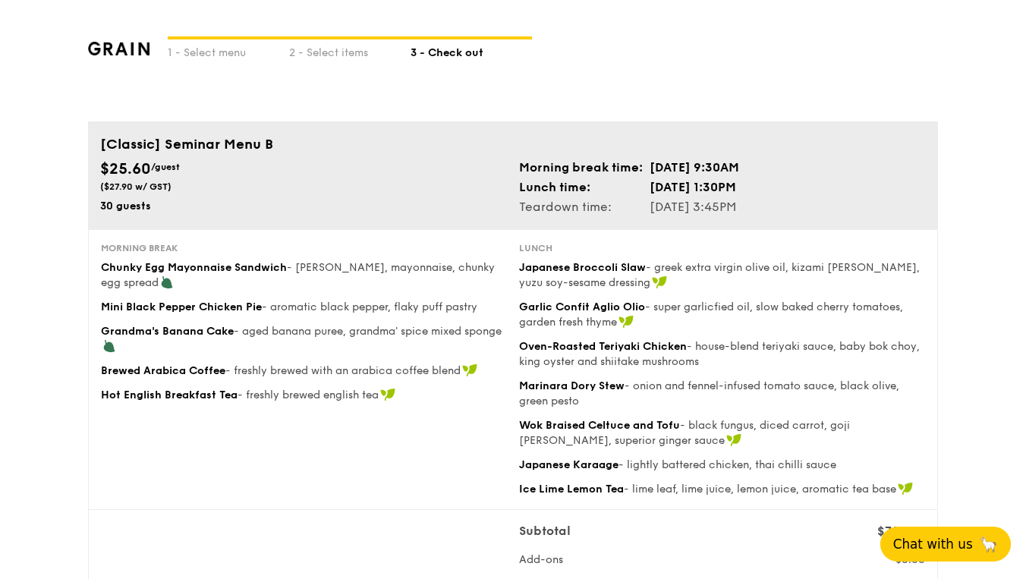 The image size is (1026, 579). What do you see at coordinates (169, 394) in the screenshot?
I see `span: Hot English Breakfast Tea` at bounding box center [169, 394].